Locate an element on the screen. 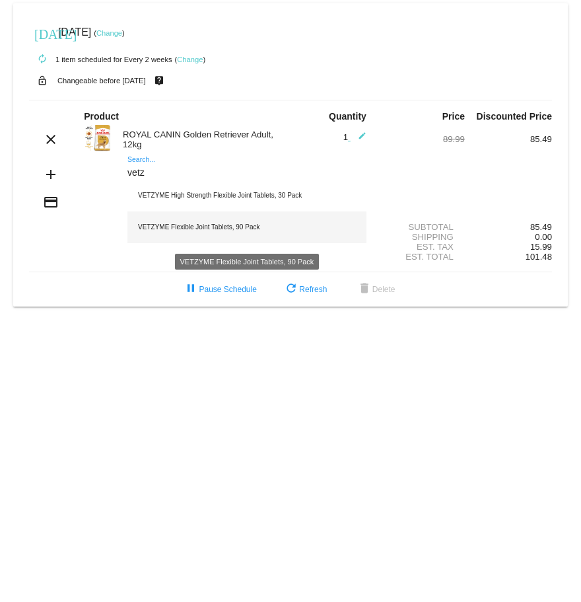  mat-icon: pause is located at coordinates (191, 289).